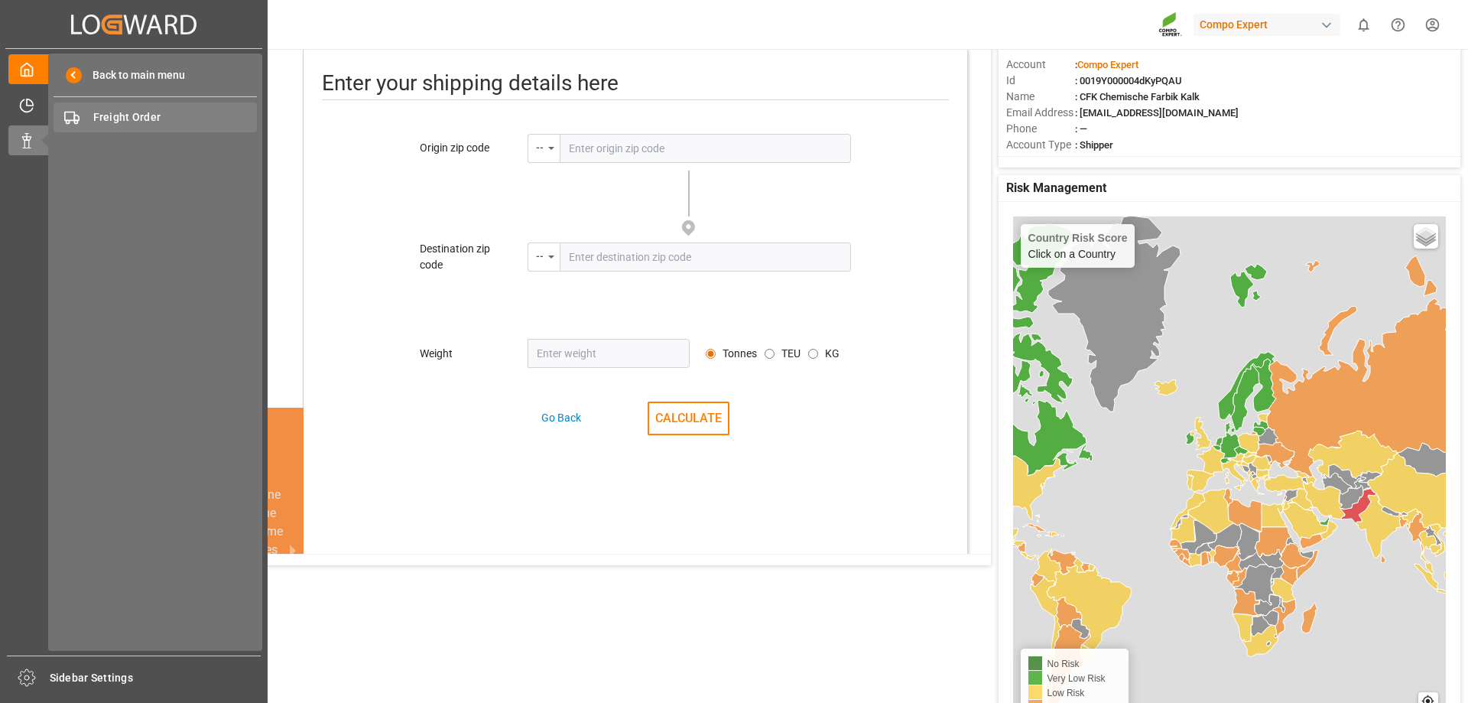 Image resolution: width=1468 pixels, height=703 pixels. Describe the element at coordinates (1270, 24) in the screenshot. I see `button: Compo Expert` at that location.